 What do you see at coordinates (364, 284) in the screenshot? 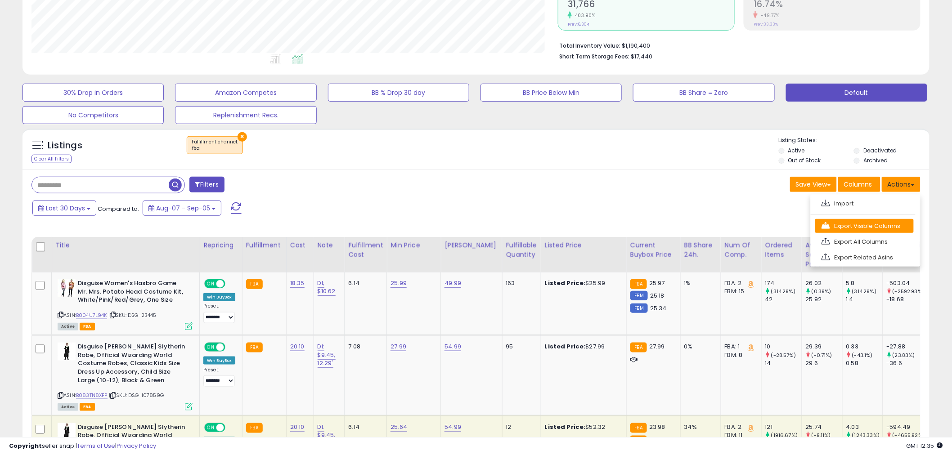
I see `div: 6.14` at bounding box center [364, 284].